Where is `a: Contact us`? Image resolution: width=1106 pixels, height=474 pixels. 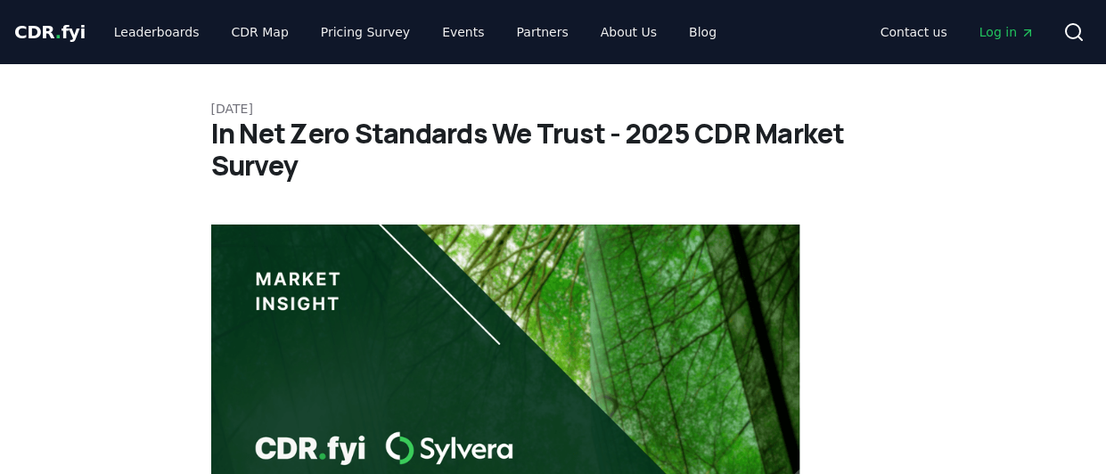 a: Contact us is located at coordinates (913, 32).